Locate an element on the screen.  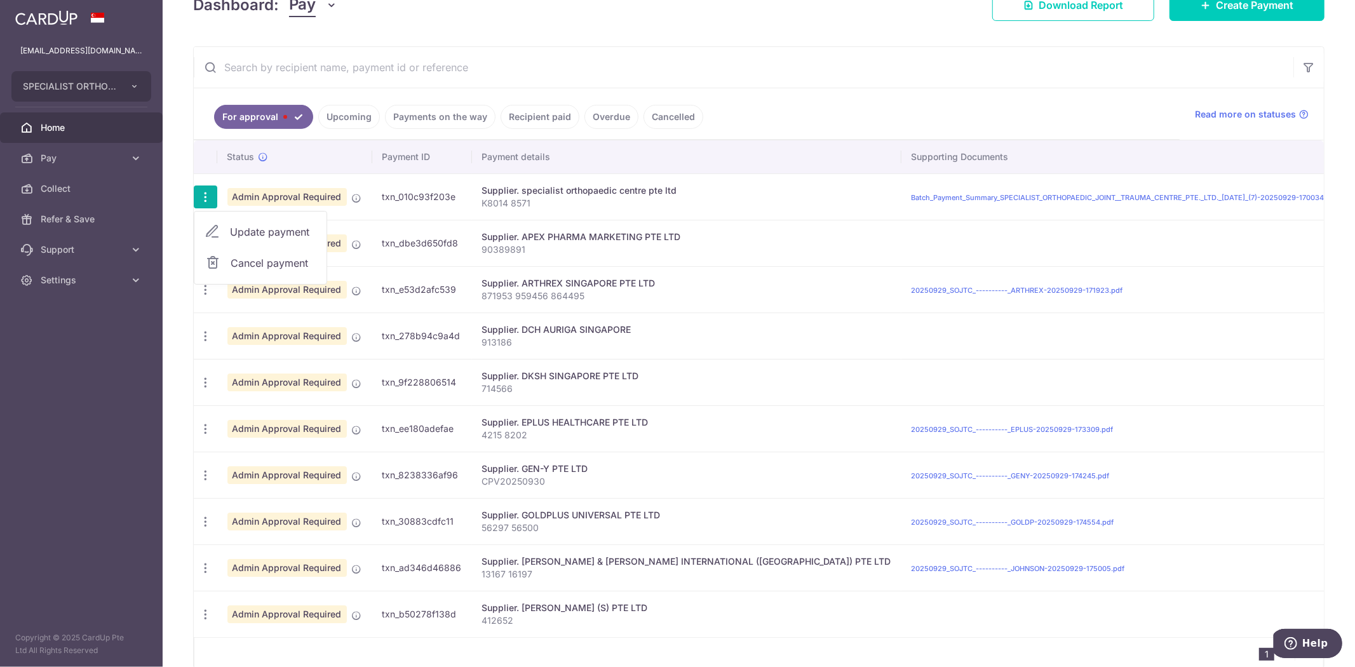
p: 412652 is located at coordinates (687, 621).